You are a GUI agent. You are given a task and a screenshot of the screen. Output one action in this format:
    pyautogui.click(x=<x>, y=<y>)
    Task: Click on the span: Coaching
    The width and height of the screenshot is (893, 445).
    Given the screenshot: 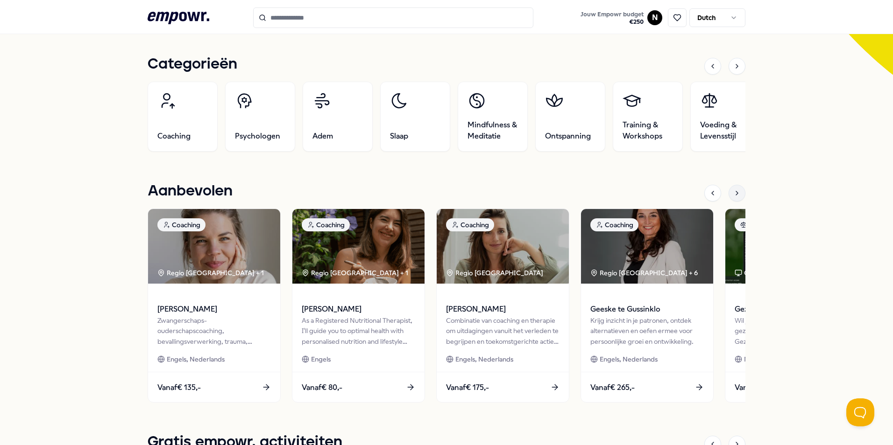 What is the action you would take?
    pyautogui.click(x=174, y=136)
    